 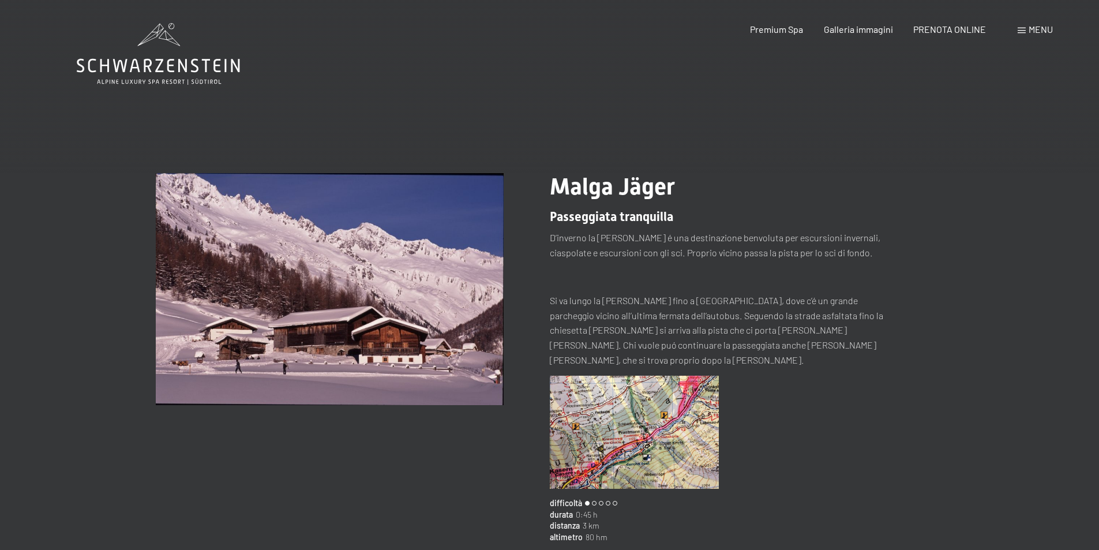 I want to click on span: Malga Jäger, so click(x=612, y=186).